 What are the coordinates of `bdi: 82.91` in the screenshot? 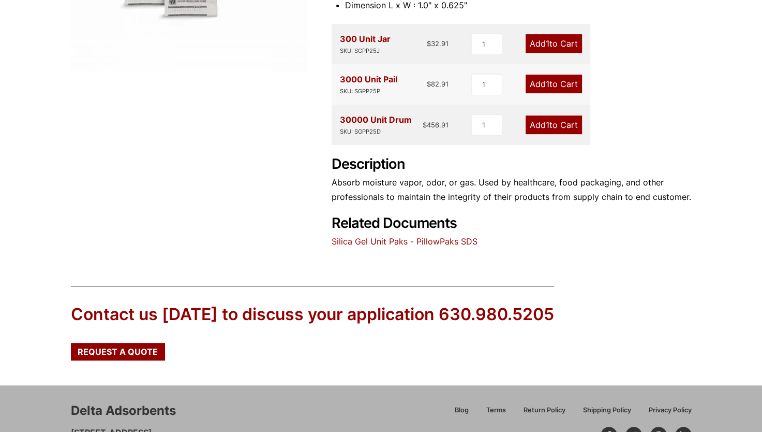 It's located at (438, 84).